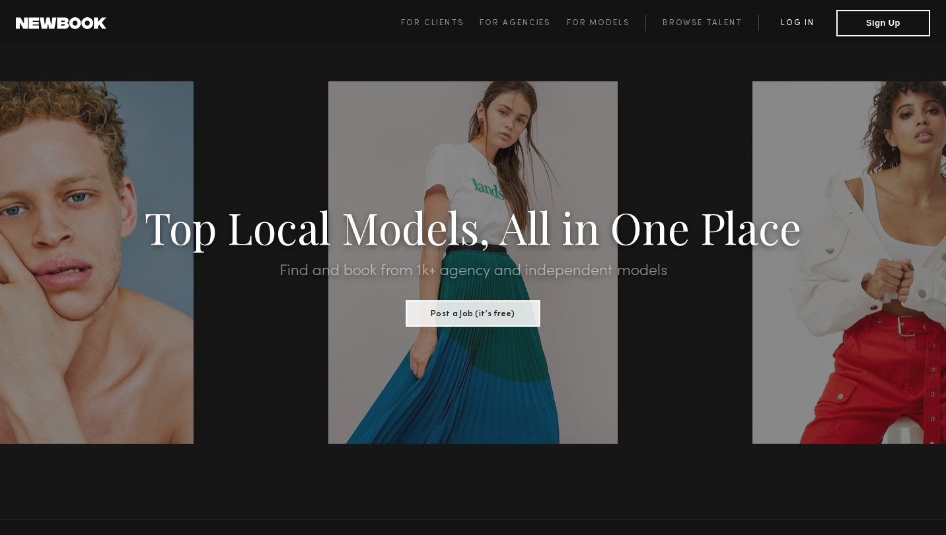 The height and width of the screenshot is (535, 946). Describe the element at coordinates (440, 23) in the screenshot. I see `a: For Clients` at that location.